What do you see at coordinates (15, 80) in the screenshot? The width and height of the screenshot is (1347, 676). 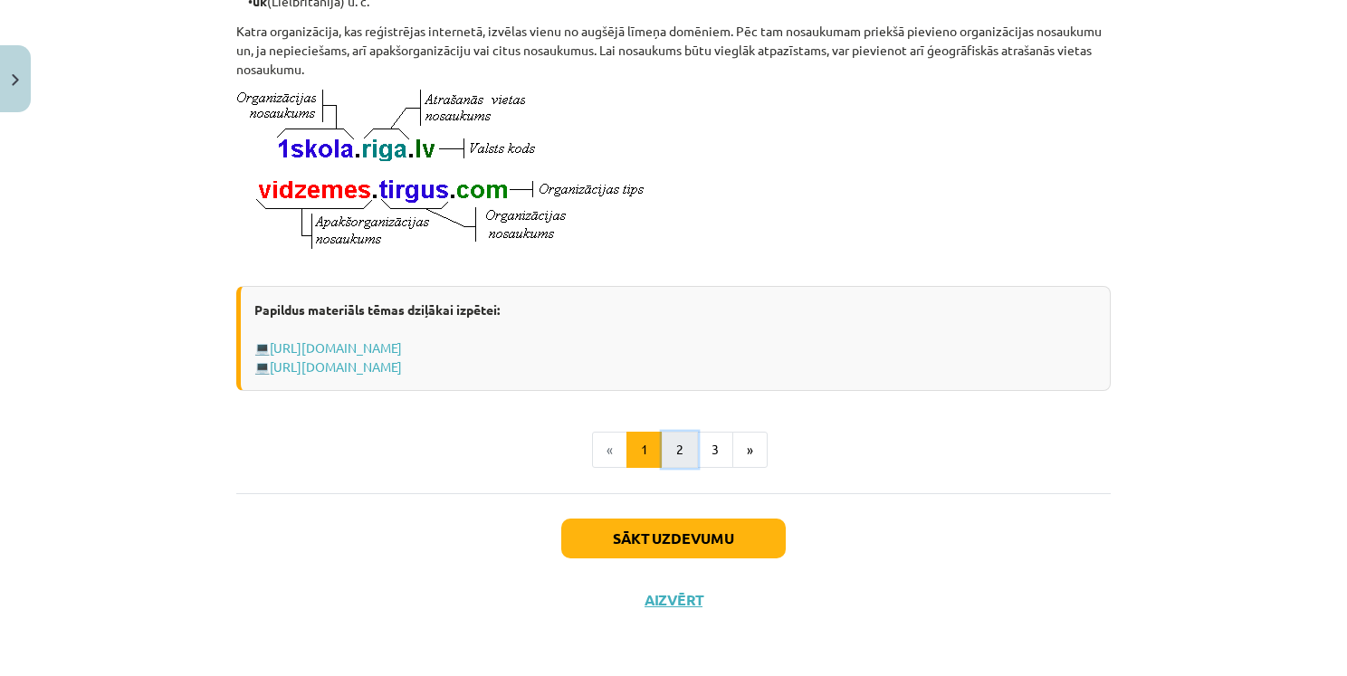 I see `img: icon-close-lesson-0947bae3869378f0d4975bcd49f059093ad1ed9edebbc8119c70593378902aed.svg` at bounding box center [15, 80].